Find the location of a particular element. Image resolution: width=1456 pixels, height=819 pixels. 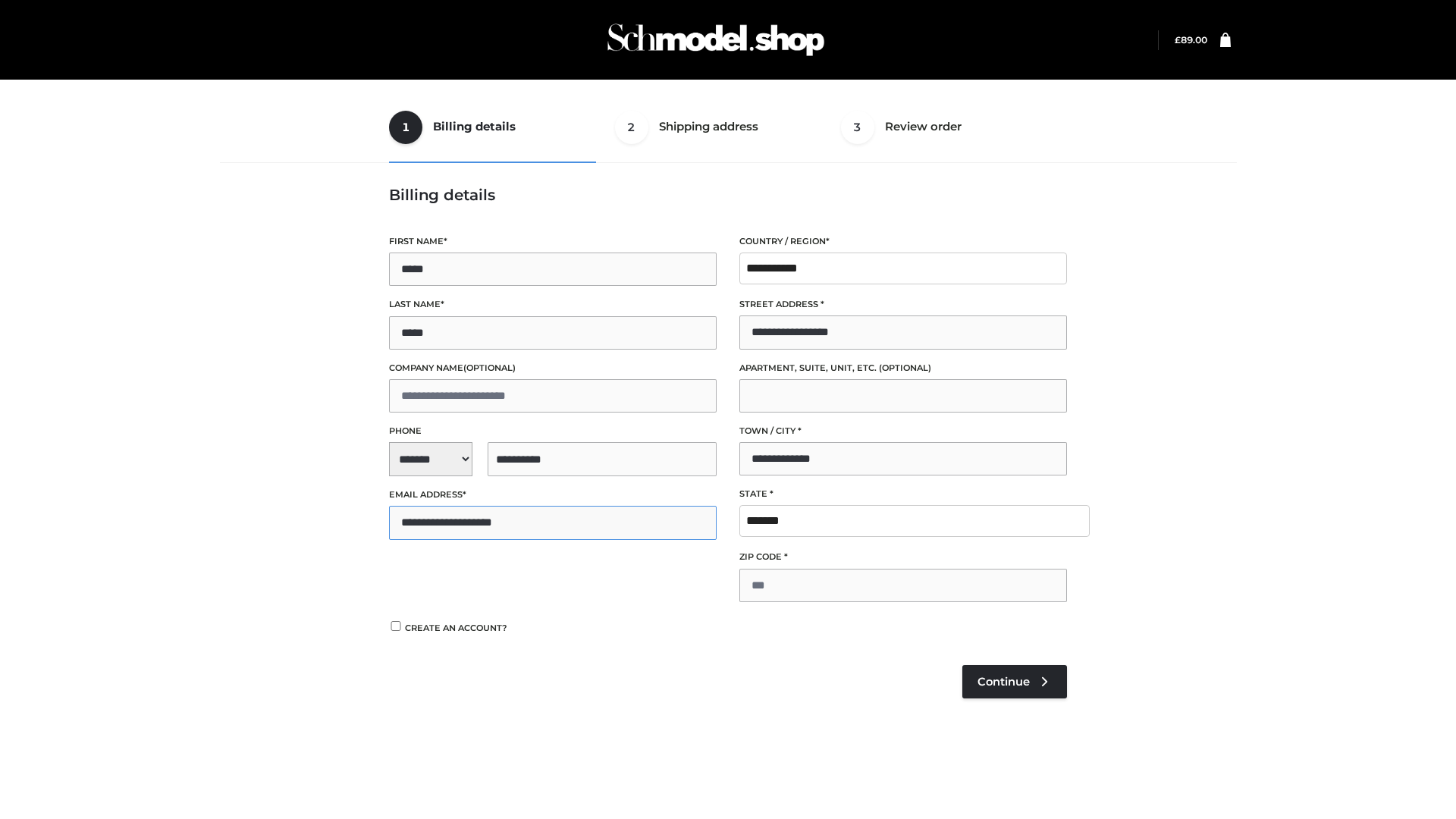

label: Street address is located at coordinates (904, 304).